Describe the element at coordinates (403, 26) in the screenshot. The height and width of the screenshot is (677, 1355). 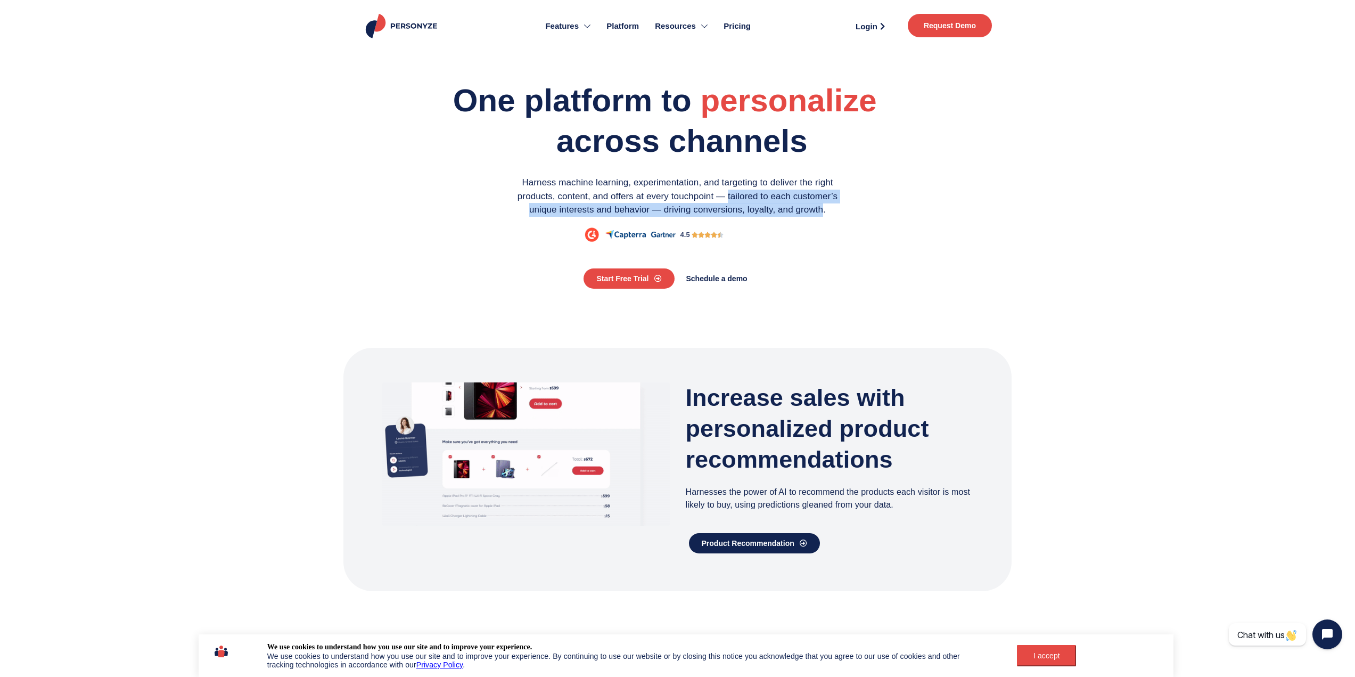
I see `img: Personyze logo` at that location.